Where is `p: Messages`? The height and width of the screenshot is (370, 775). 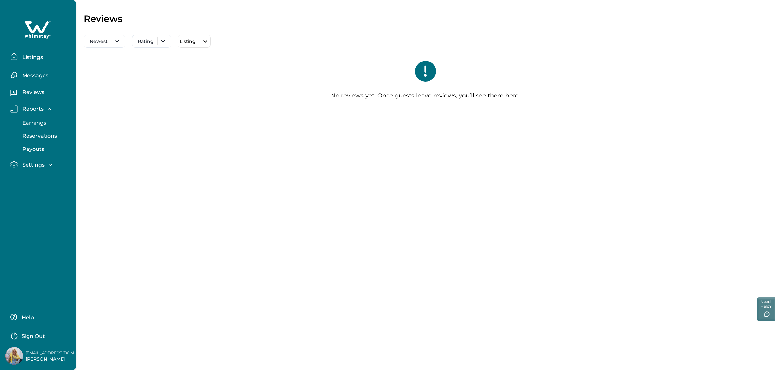 p: Messages is located at coordinates (34, 76).